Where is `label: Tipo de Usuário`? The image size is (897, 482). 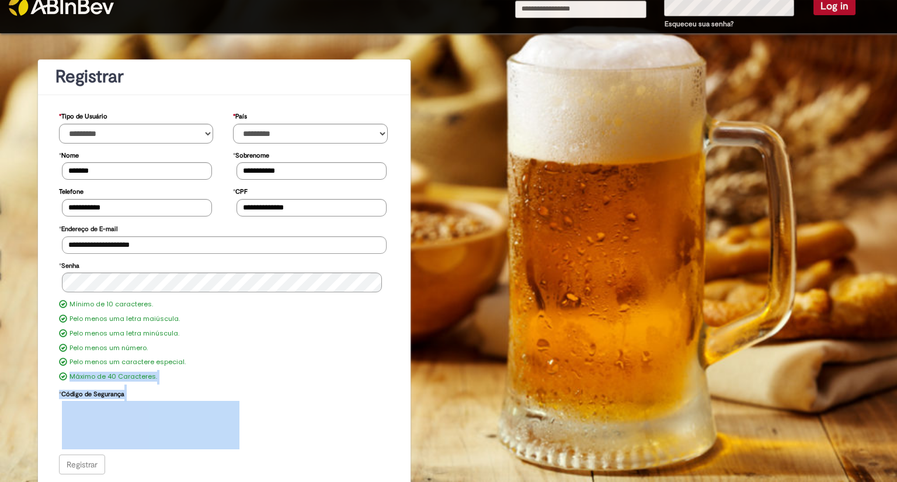
label: Tipo de Usuário is located at coordinates (83, 115).